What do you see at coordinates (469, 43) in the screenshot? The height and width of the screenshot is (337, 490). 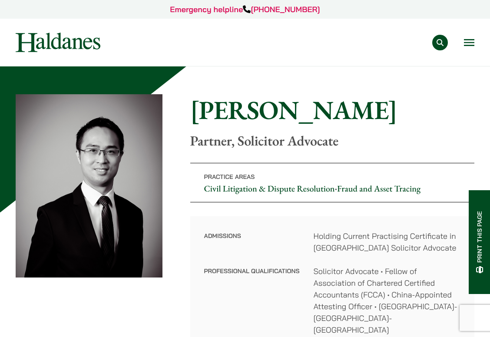 I see `button: Open menu` at bounding box center [469, 43].